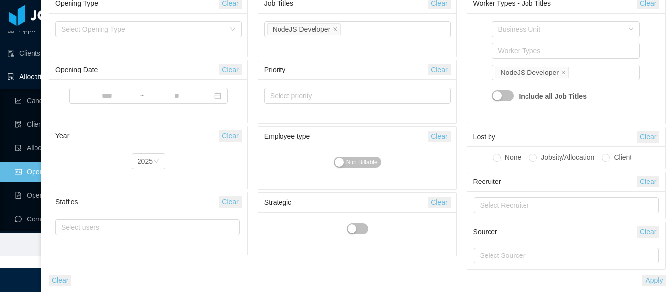 The width and height of the screenshot is (666, 292). What do you see at coordinates (353, 96) in the screenshot?
I see `div: Select priority` at bounding box center [353, 96].